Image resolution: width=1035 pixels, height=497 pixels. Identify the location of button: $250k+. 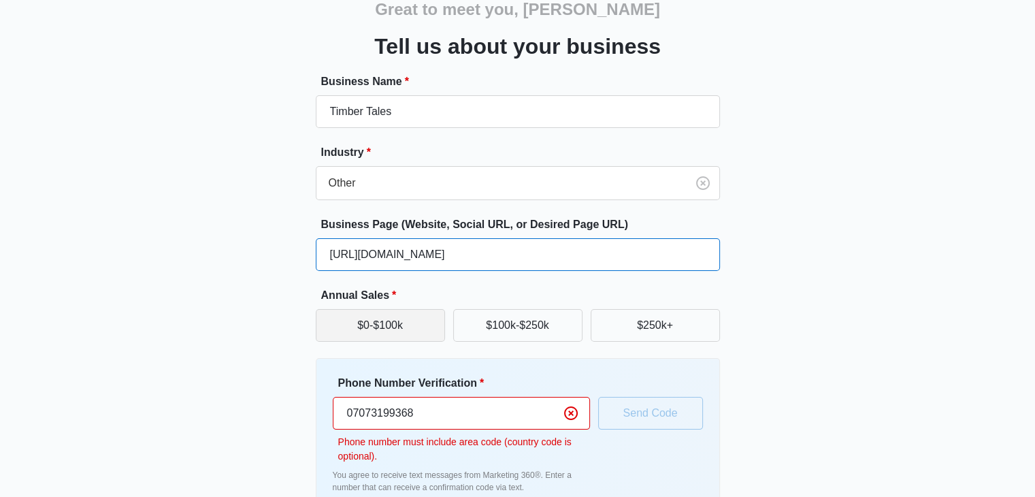
(655, 325).